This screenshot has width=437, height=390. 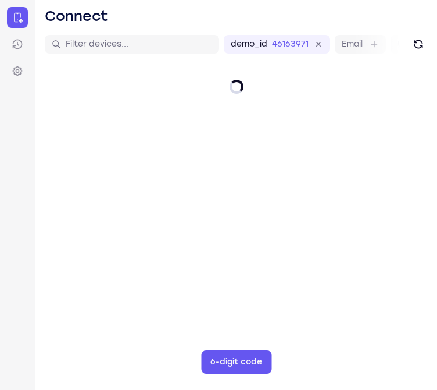 What do you see at coordinates (17, 44) in the screenshot?
I see `a: Sessions` at bounding box center [17, 44].